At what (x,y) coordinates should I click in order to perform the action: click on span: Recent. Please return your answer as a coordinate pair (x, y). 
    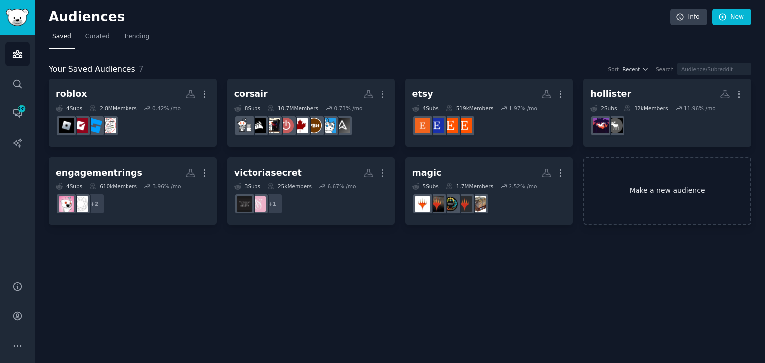
    Looking at the image, I should click on (631, 69).